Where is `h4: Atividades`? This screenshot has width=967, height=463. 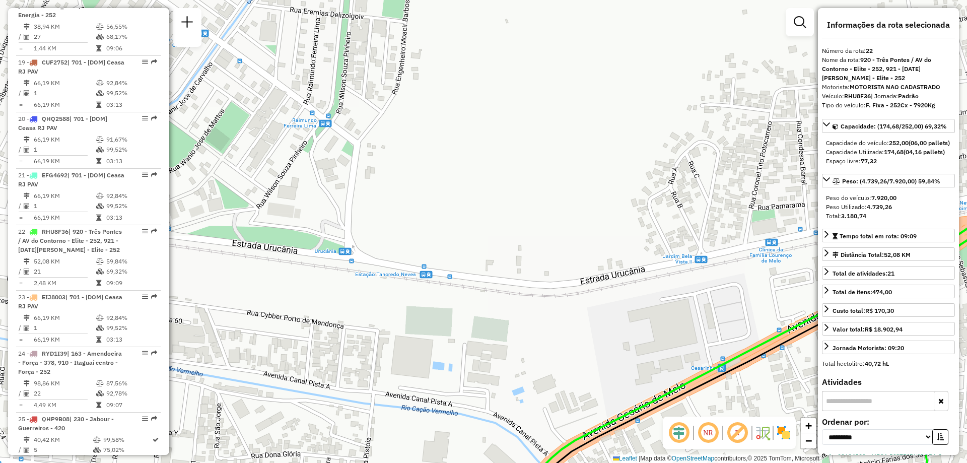
h4: Atividades is located at coordinates (888, 382).